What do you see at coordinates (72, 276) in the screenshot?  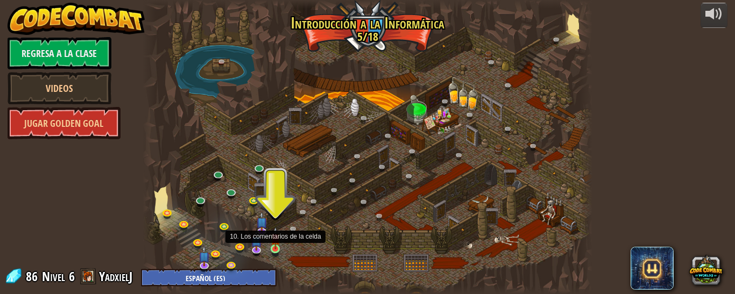 I see `span: 6` at bounding box center [72, 276].